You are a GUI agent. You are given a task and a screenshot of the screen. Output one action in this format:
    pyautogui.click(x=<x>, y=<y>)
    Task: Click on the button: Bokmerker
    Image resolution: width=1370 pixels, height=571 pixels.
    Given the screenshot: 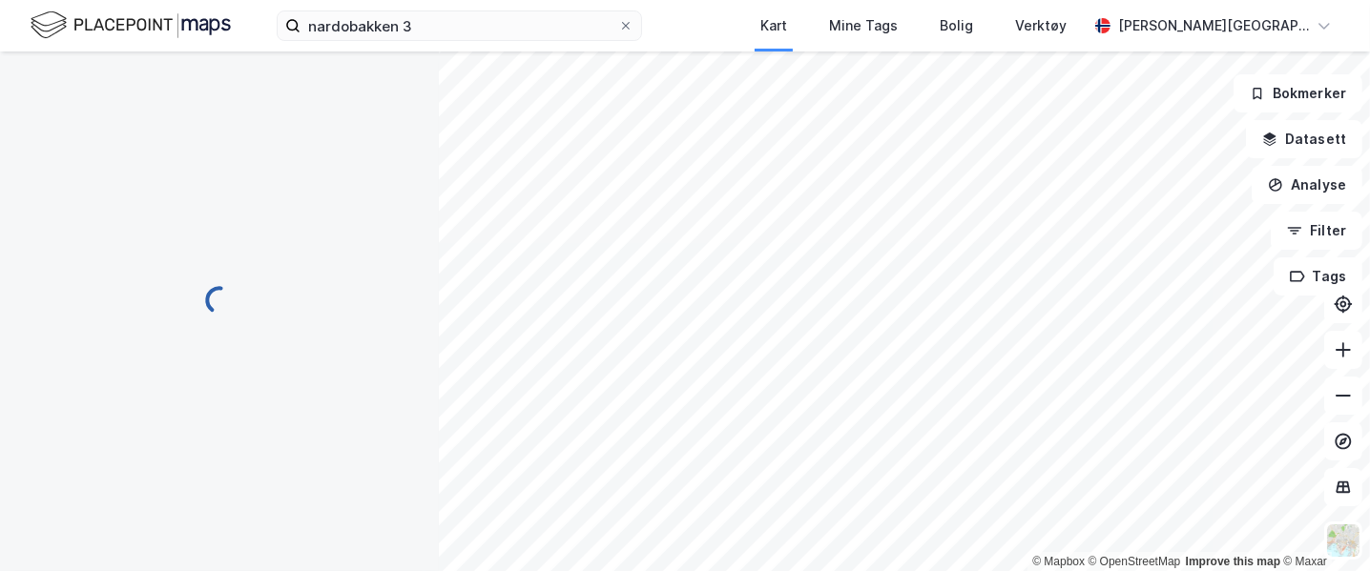 What is the action you would take?
    pyautogui.click(x=1297, y=93)
    